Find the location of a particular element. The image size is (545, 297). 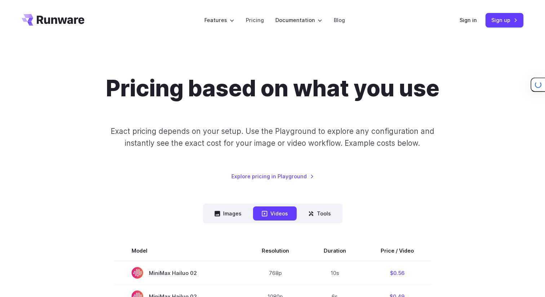

th: Model is located at coordinates (179, 251).